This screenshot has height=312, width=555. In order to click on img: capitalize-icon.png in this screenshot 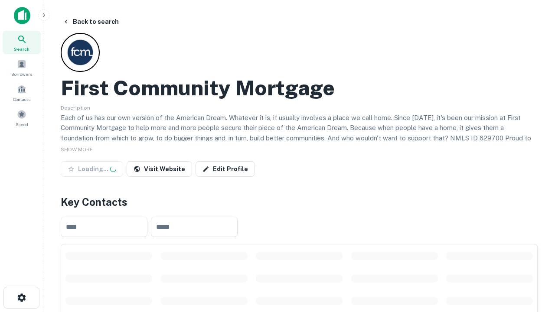, I will do `click(22, 16)`.